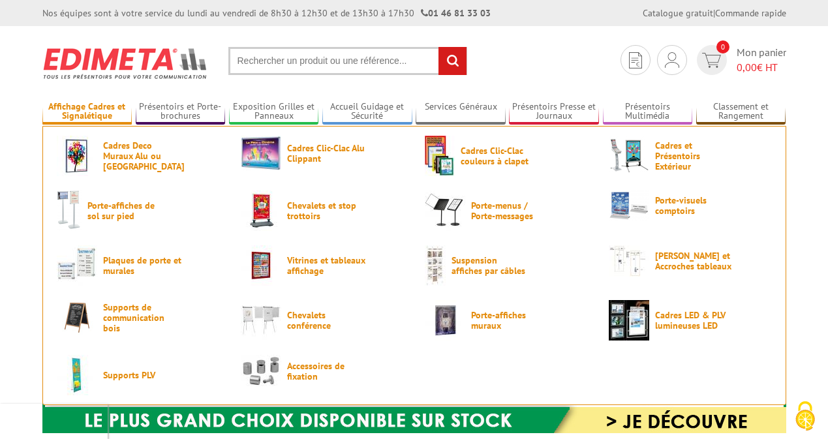  What do you see at coordinates (322, 153) in the screenshot?
I see `a: Cadres Clic-Clac Alu Clippant` at bounding box center [322, 153].